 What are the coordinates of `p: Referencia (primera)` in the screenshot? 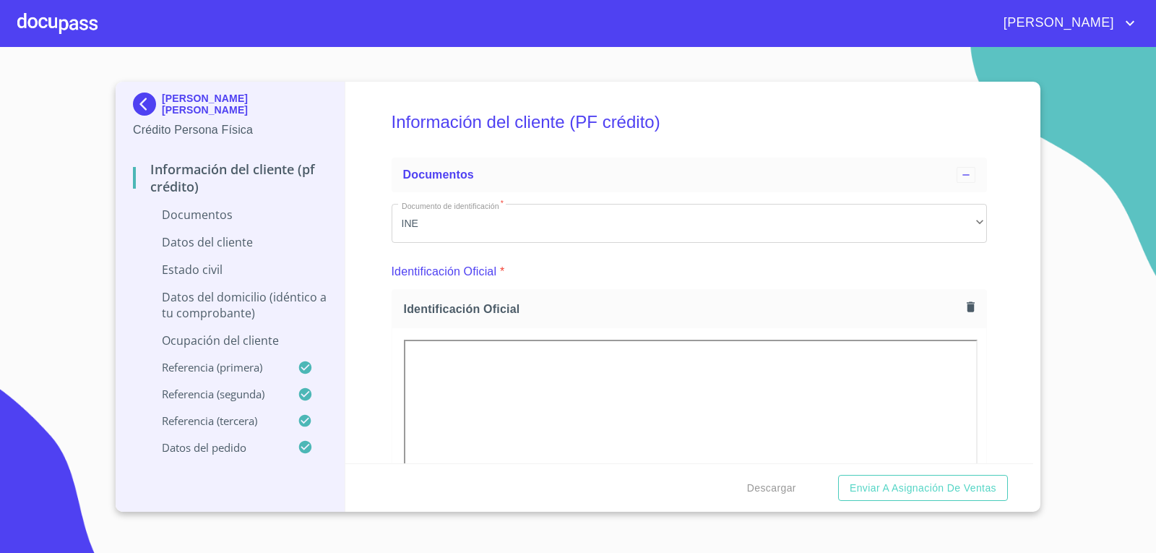 It's located at (215, 367).